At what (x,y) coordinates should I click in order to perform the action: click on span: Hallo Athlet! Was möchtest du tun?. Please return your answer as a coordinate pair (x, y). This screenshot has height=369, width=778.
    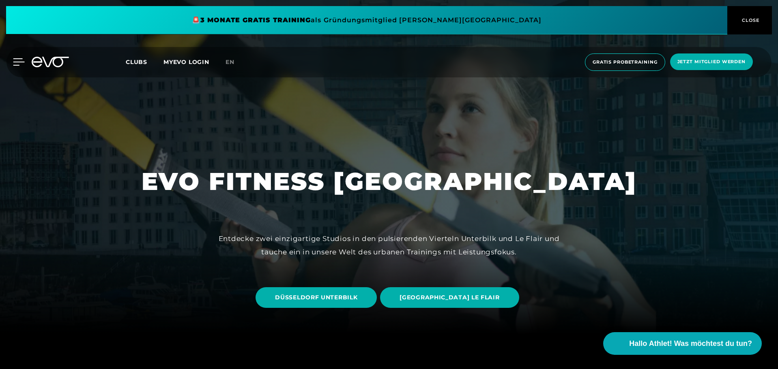
    Looking at the image, I should click on (690, 344).